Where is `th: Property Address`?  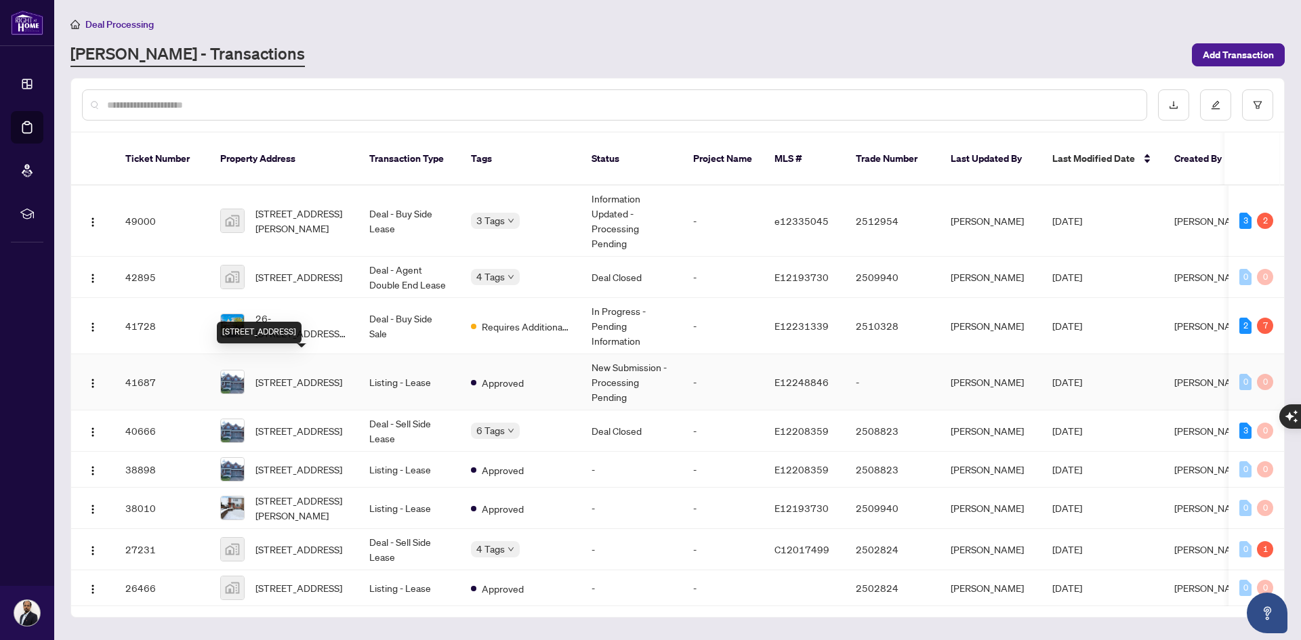
th: Property Address is located at coordinates (284, 159).